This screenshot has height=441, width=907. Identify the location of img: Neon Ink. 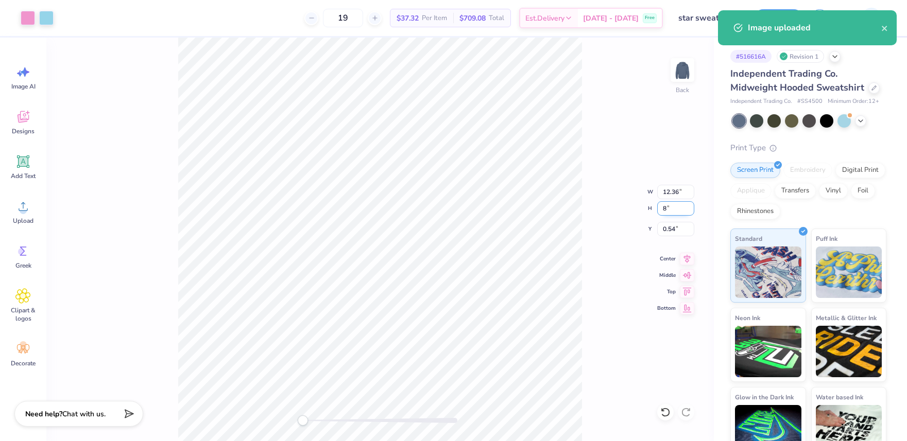
(768, 352).